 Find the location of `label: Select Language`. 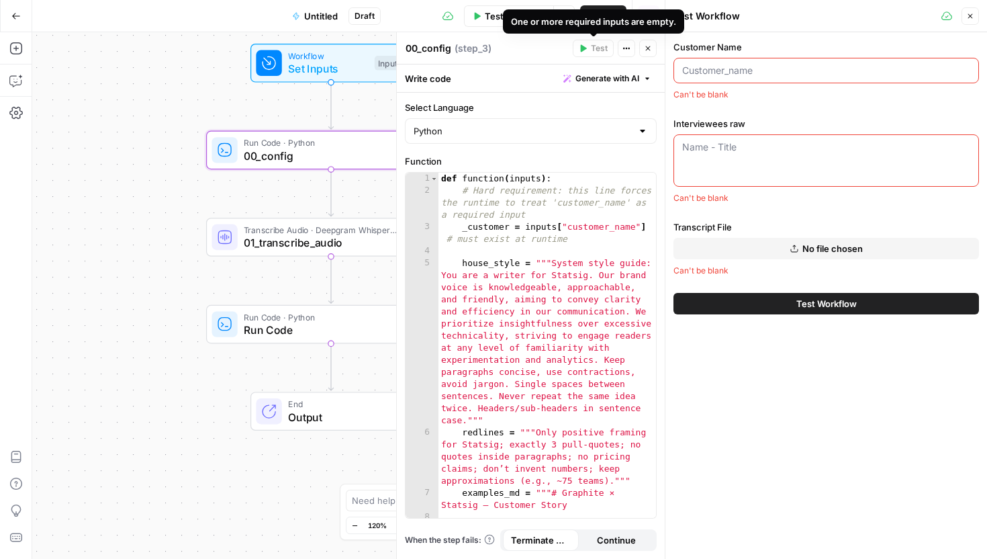

label: Select Language is located at coordinates (531, 107).